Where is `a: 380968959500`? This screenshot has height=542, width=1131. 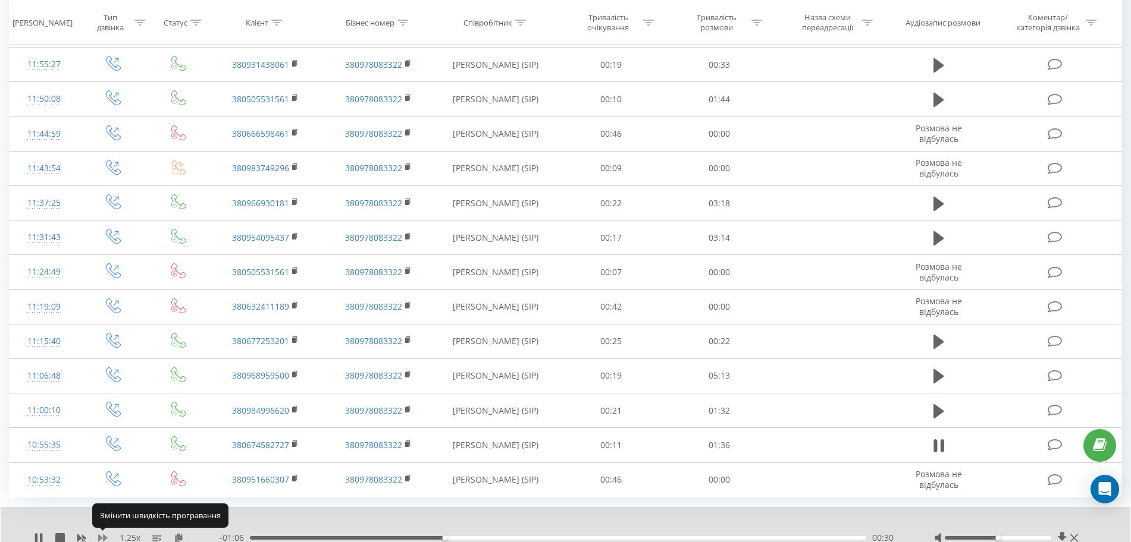
a: 380968959500 is located at coordinates (260, 375).